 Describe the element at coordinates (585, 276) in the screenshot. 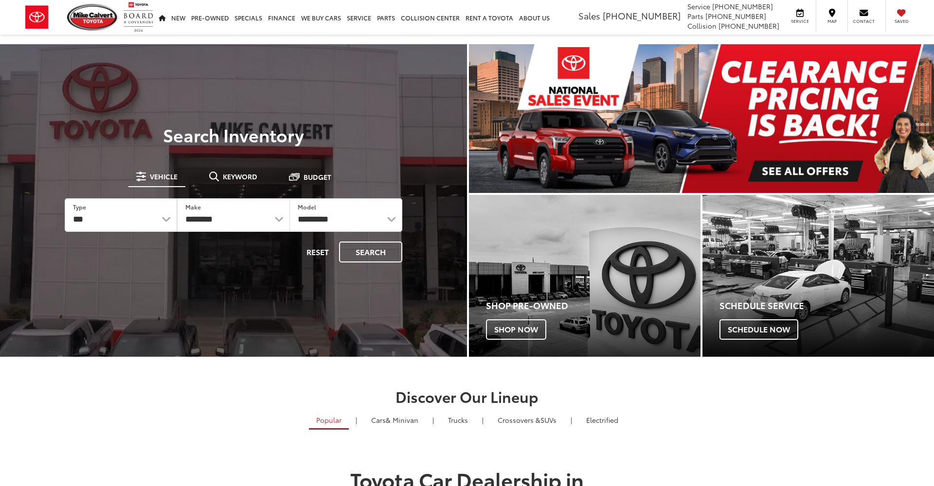

I see `a: Shop Pre-Owned Shop Now` at that location.